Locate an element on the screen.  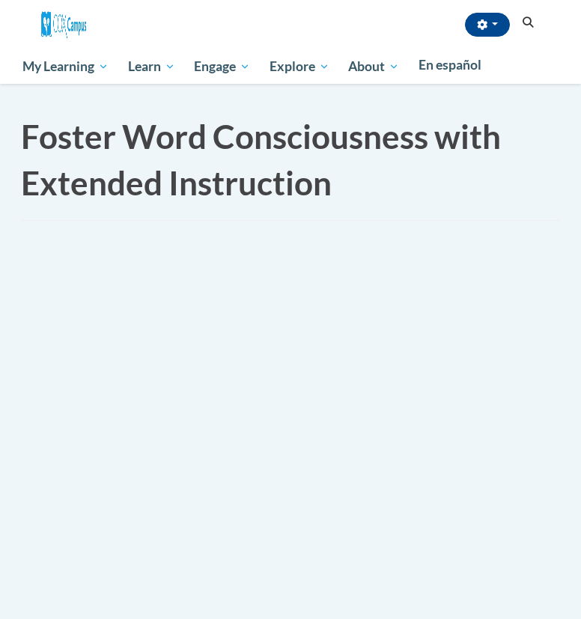
span: Explore is located at coordinates (300, 67).